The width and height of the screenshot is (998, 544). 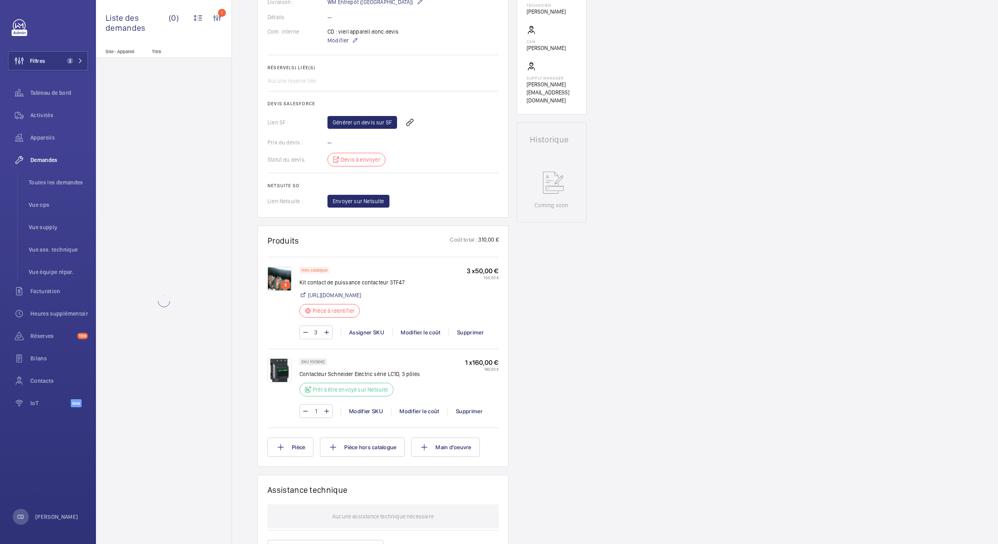 What do you see at coordinates (137, 23) in the screenshot?
I see `span: Liste des demandes` at bounding box center [137, 23].